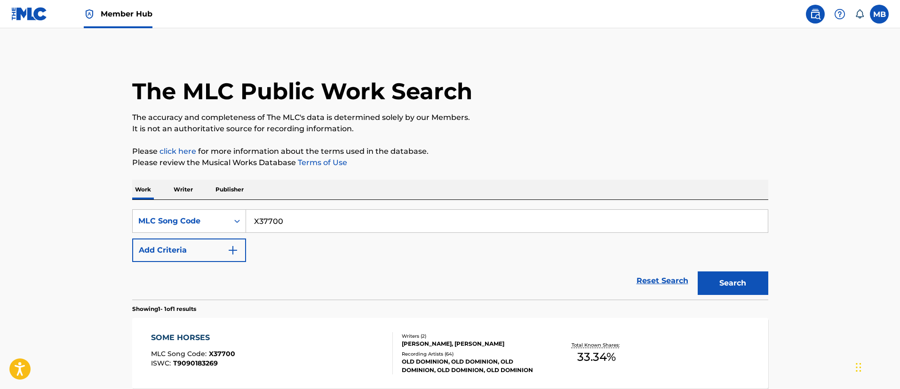 The height and width of the screenshot is (389, 900). Describe the element at coordinates (450, 152) in the screenshot. I see `p: Please for more information about the terms used in the database.` at that location.